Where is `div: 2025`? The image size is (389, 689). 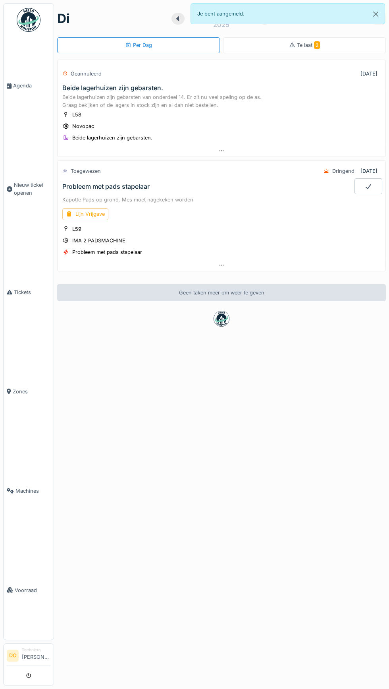
div: 2025 is located at coordinates (221, 25).